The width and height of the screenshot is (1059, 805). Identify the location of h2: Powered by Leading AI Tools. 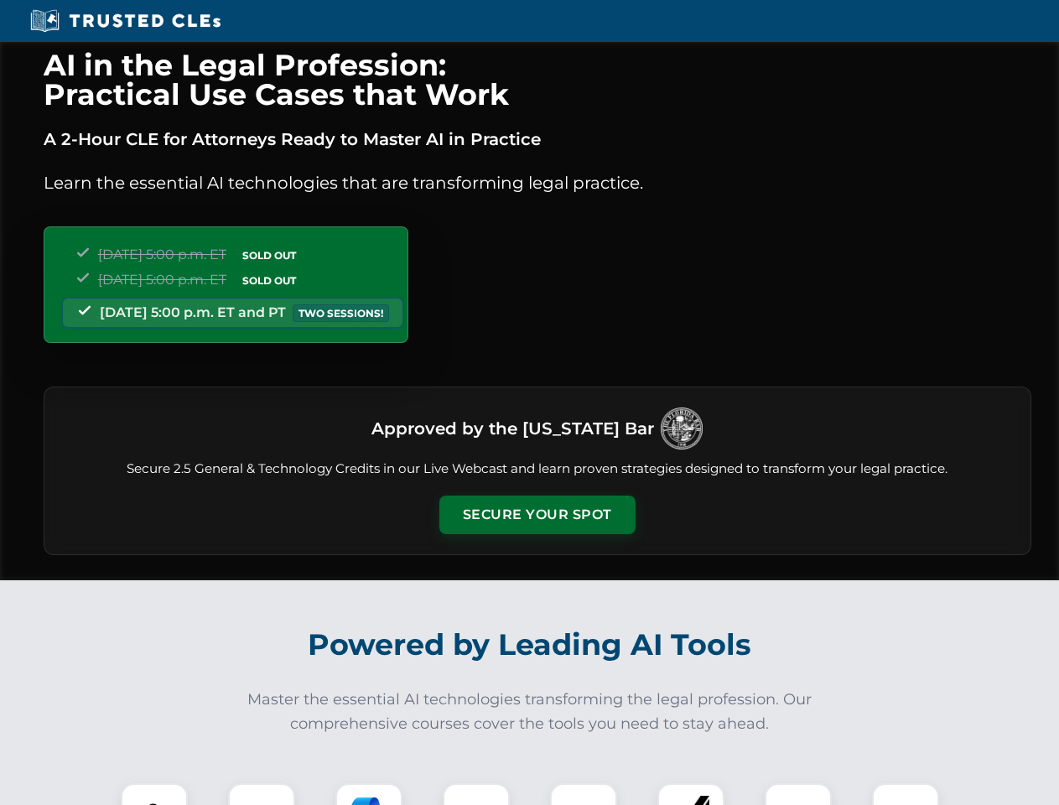
(530, 645).